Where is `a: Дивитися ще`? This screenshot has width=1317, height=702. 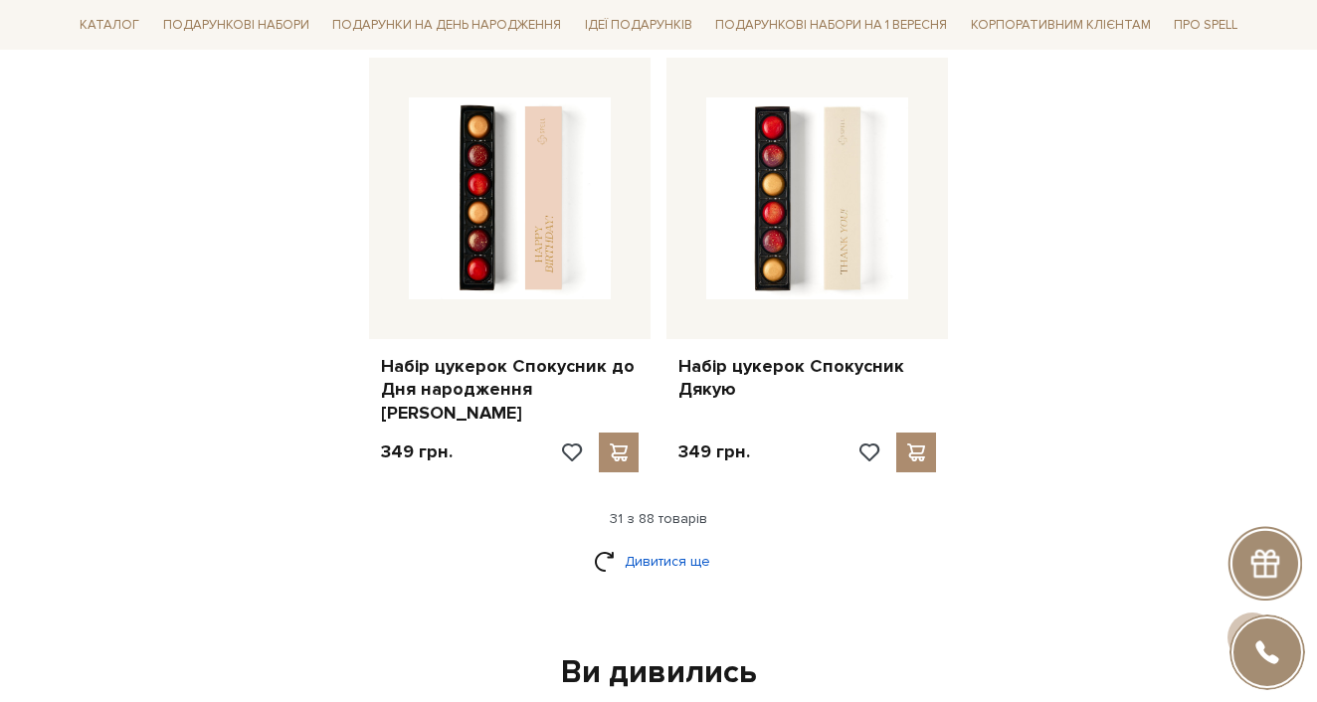 a: Дивитися ще is located at coordinates (658, 561).